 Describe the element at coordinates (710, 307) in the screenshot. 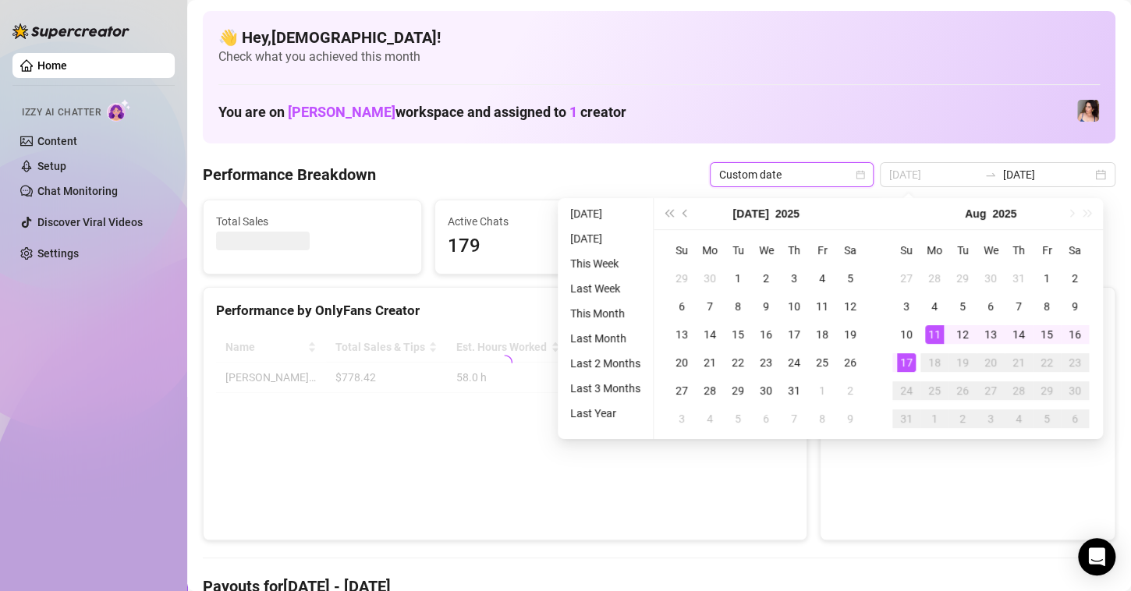

I see `td: 2025-07-07` at that location.